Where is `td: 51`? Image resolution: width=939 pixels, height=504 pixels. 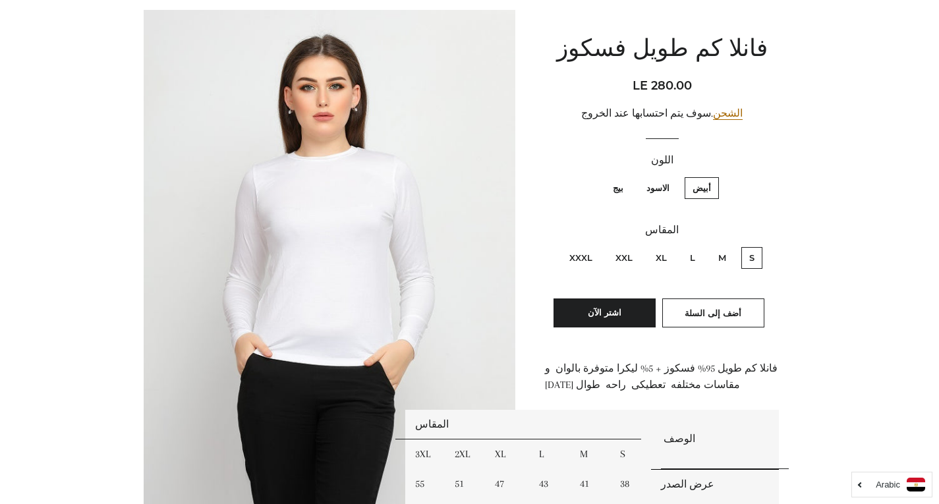
td: 51 is located at coordinates (464, 484).